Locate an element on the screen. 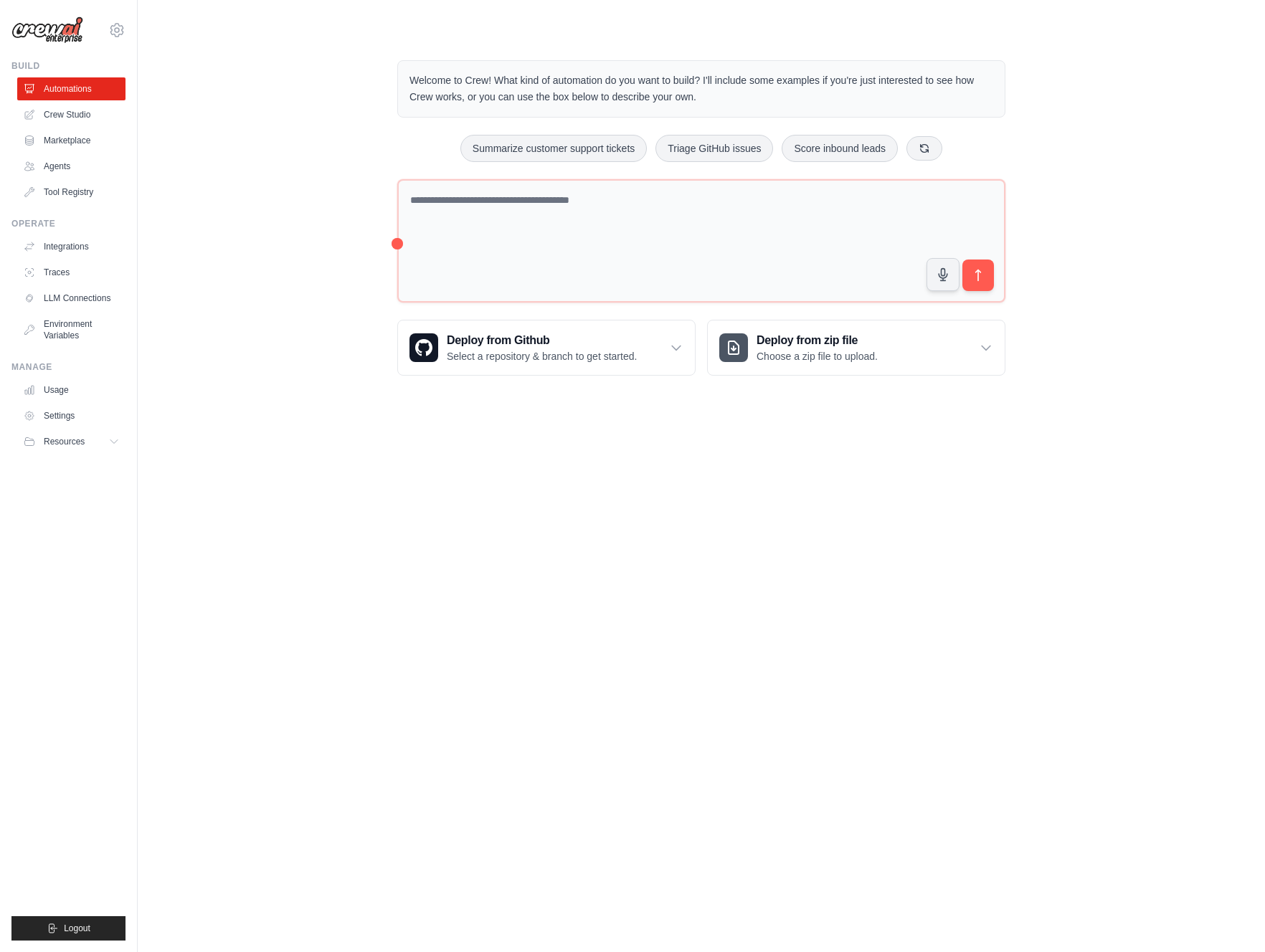 The height and width of the screenshot is (952, 1265). h3: Deploy from zip file is located at coordinates (816, 340).